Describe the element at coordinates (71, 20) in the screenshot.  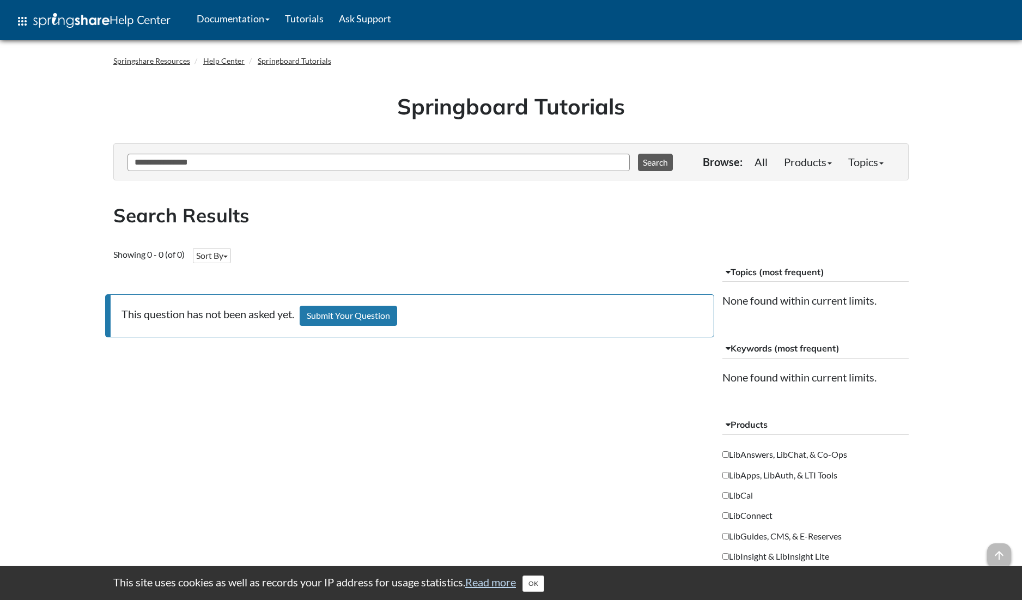
I see `img: Springshare` at that location.